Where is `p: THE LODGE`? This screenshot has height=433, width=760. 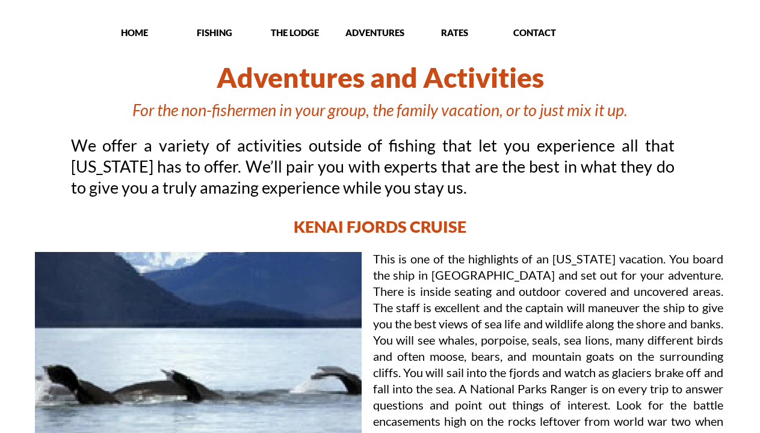 p: THE LODGE is located at coordinates (295, 33).